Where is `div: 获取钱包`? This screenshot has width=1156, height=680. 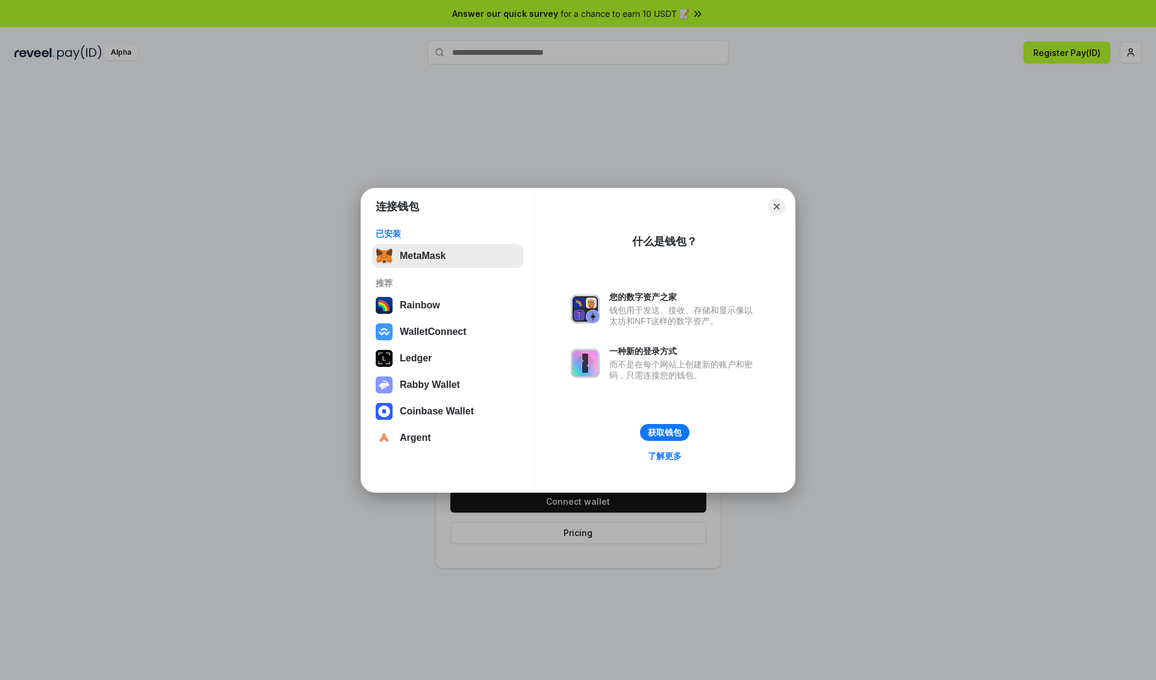 div: 获取钱包 is located at coordinates (665, 432).